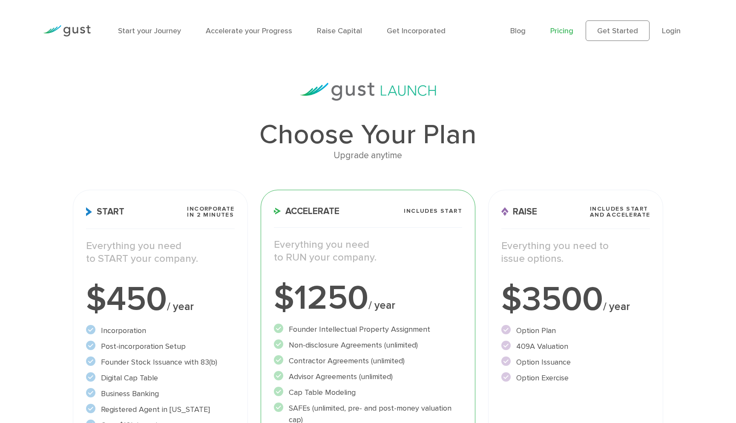  Describe the element at coordinates (576, 252) in the screenshot. I see `p: Everything you need to issue options.` at that location.